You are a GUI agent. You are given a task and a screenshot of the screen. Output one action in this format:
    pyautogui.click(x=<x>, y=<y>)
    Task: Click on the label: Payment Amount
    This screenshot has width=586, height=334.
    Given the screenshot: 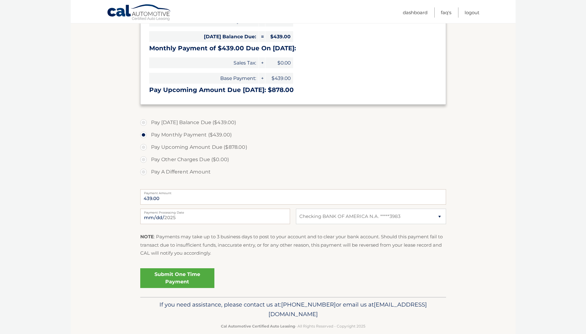 What is the action you would take?
    pyautogui.click(x=293, y=192)
    